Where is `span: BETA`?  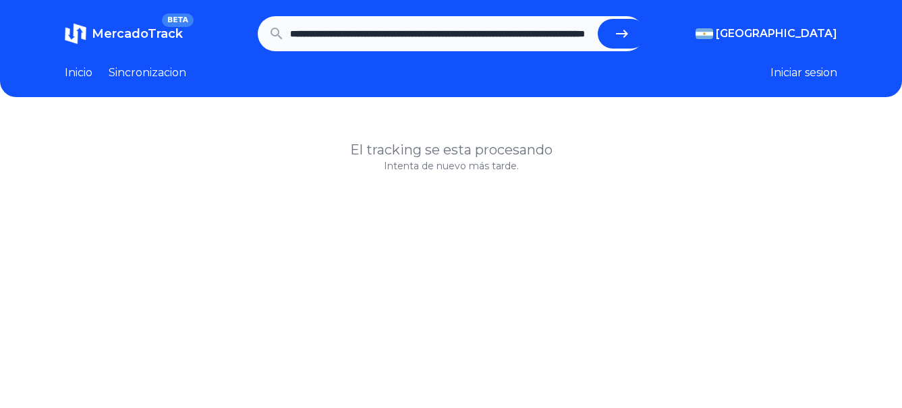 span: BETA is located at coordinates (177, 20).